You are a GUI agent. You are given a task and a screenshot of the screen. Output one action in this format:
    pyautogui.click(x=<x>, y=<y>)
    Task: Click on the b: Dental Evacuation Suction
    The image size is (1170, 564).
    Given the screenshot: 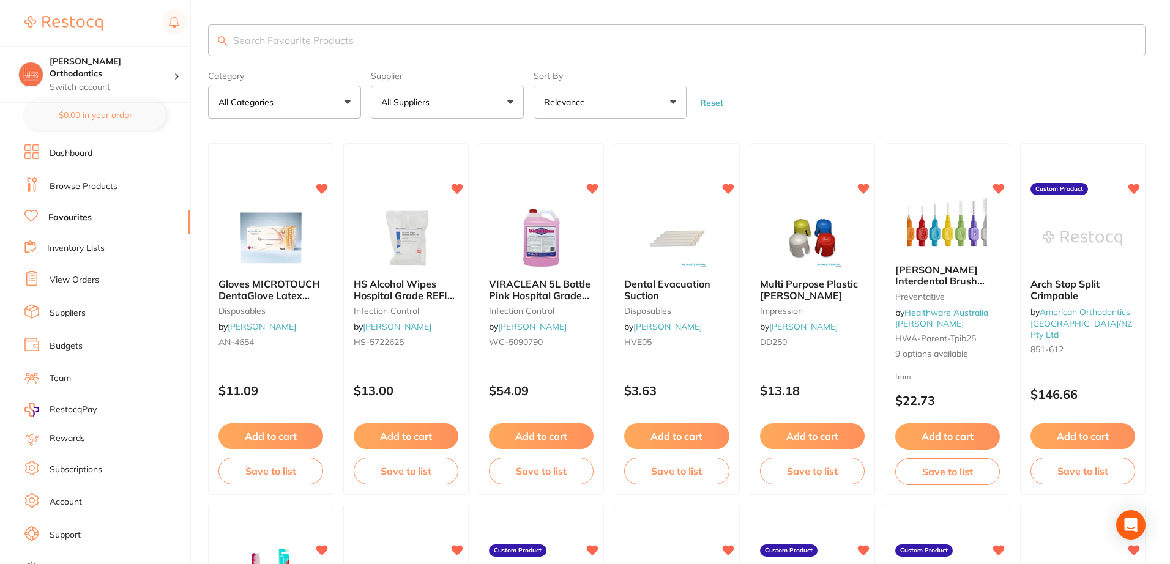 What is the action you would take?
    pyautogui.click(x=676, y=289)
    